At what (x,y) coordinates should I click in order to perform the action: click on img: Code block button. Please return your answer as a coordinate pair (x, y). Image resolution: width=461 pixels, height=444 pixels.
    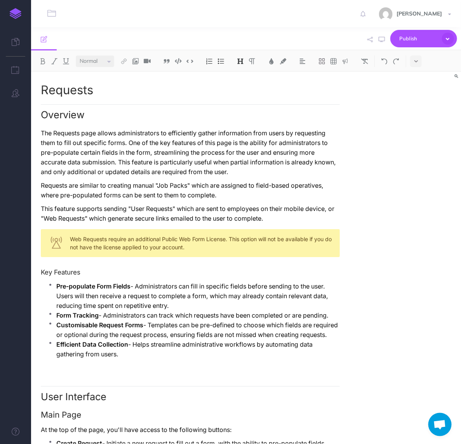
    Looking at the image, I should click on (178, 61).